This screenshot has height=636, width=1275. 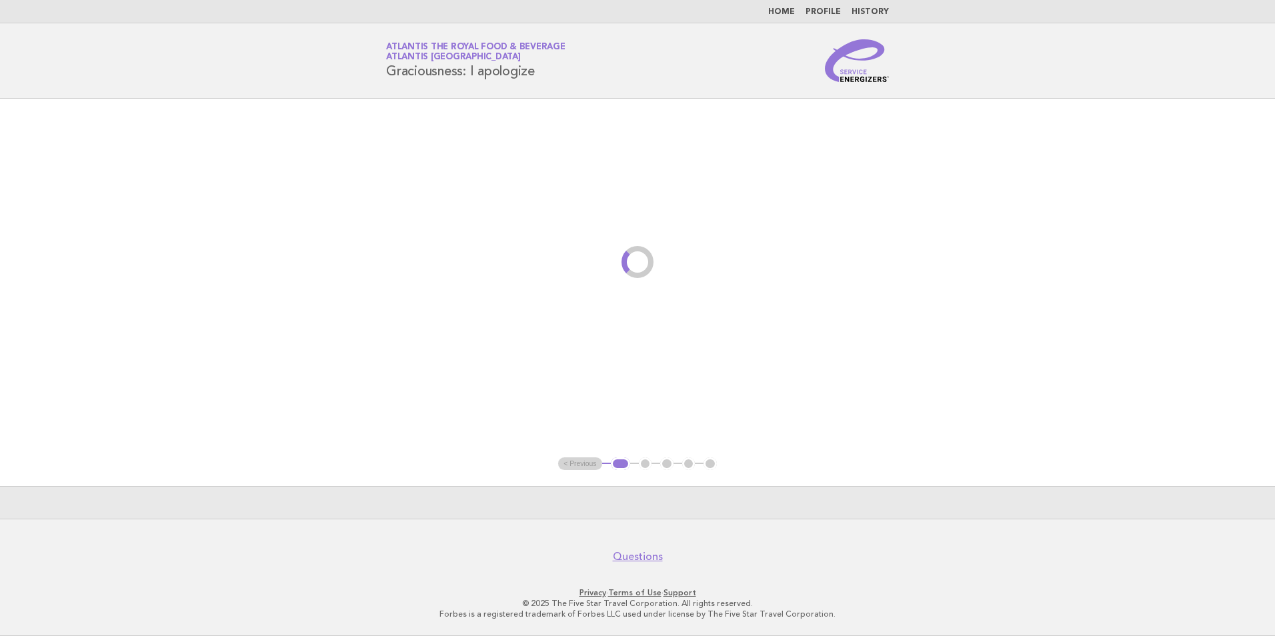 I want to click on a: Terms of Use, so click(x=635, y=593).